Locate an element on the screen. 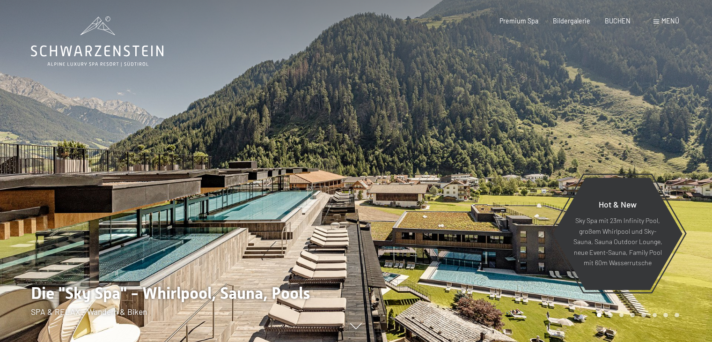 Image resolution: width=712 pixels, height=342 pixels. div: Carousel Page 2 is located at coordinates (611, 315).